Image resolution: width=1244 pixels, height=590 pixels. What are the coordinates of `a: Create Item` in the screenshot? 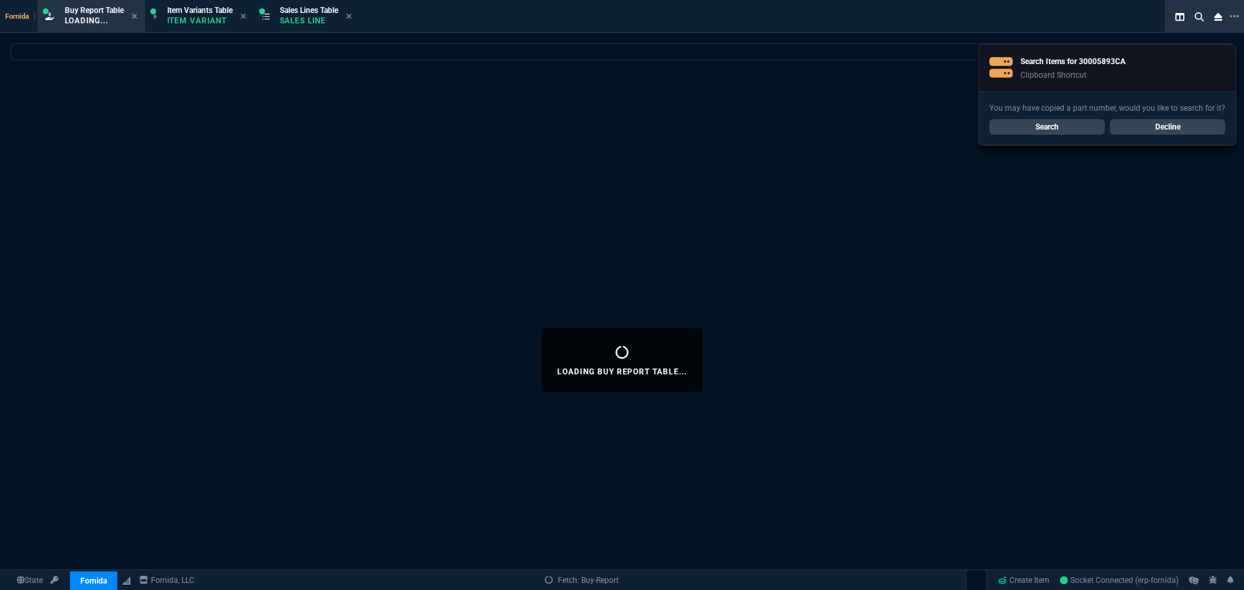 It's located at (1024, 581).